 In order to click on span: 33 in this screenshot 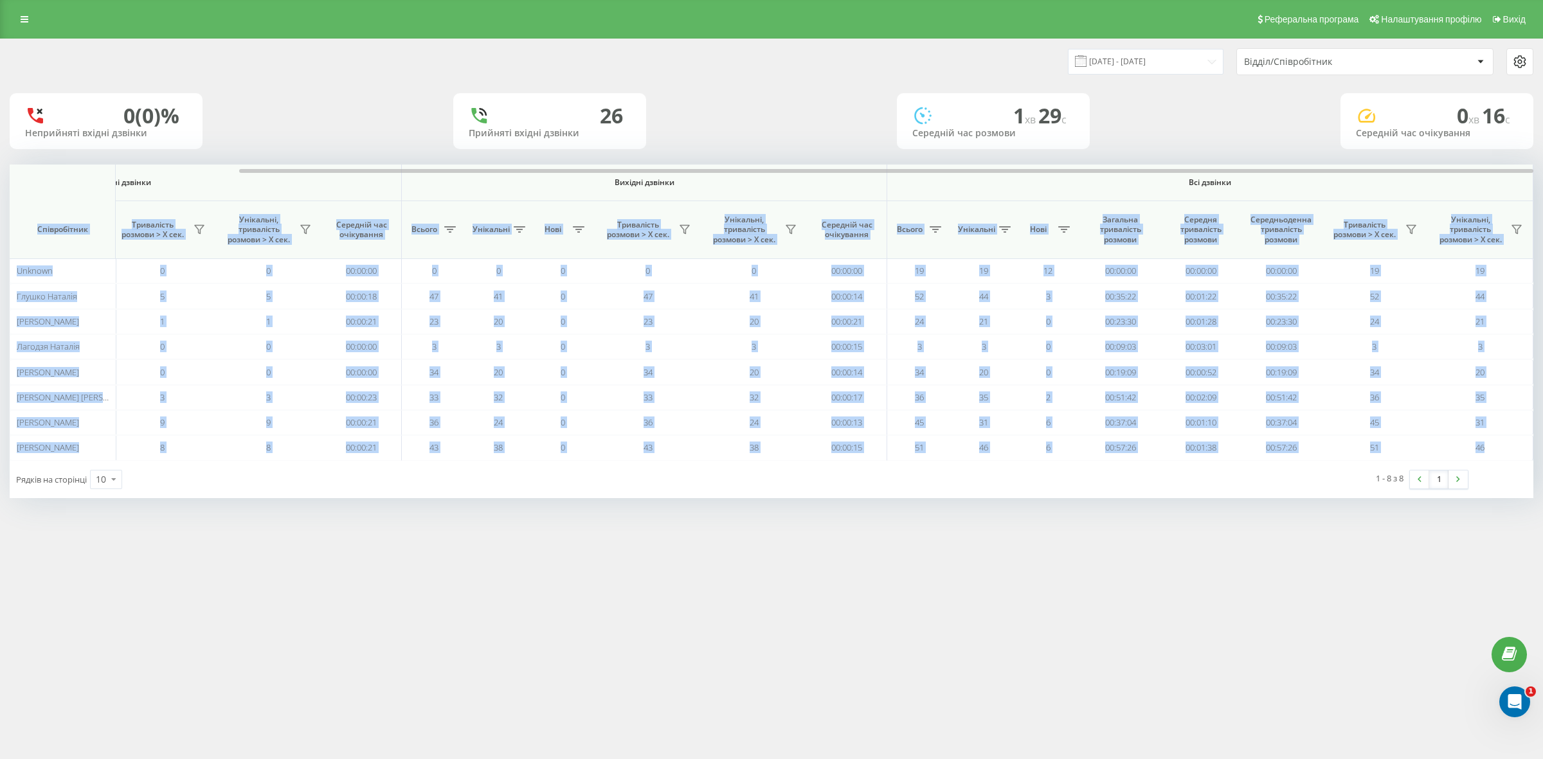, I will do `click(434, 397)`.